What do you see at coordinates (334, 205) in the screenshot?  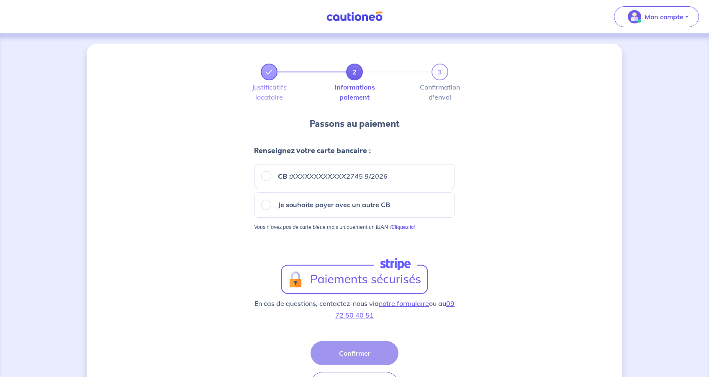 I see `p: Je souhaite payer avec un autre CB` at bounding box center [334, 205].